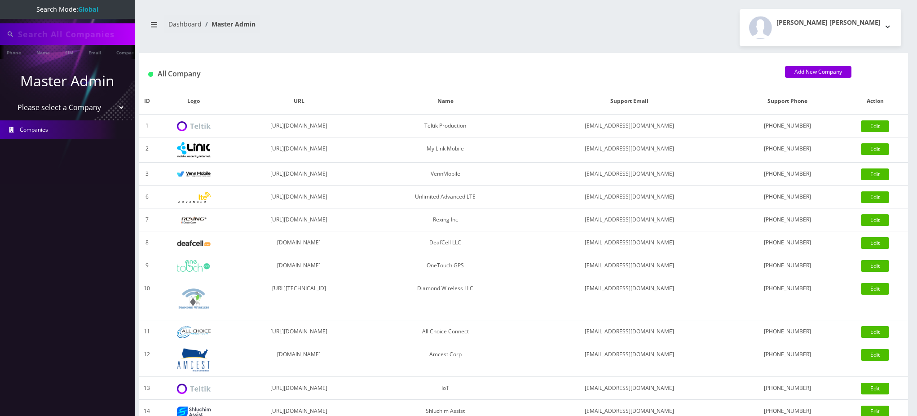 The width and height of the screenshot is (917, 416). What do you see at coordinates (194, 298) in the screenshot?
I see `img: Diamond Wireless LLC` at bounding box center [194, 298].